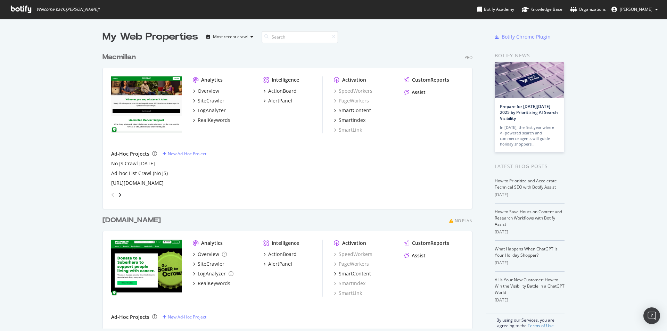  Describe the element at coordinates (290, 186) in the screenshot. I see `div: grid` at that location.